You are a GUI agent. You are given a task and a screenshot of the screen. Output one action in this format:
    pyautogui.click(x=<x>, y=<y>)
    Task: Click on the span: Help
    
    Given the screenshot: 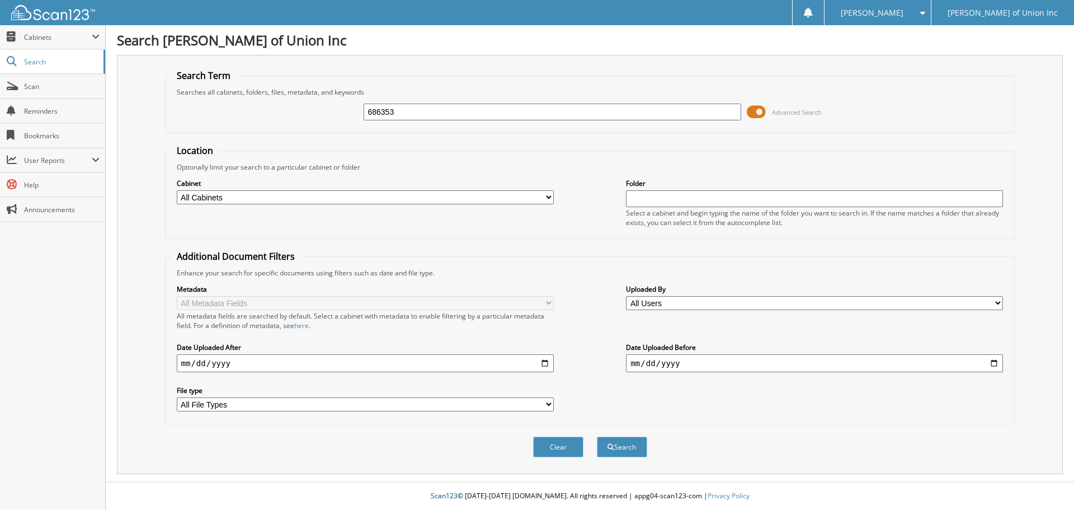 What is the action you would take?
    pyautogui.click(x=62, y=185)
    